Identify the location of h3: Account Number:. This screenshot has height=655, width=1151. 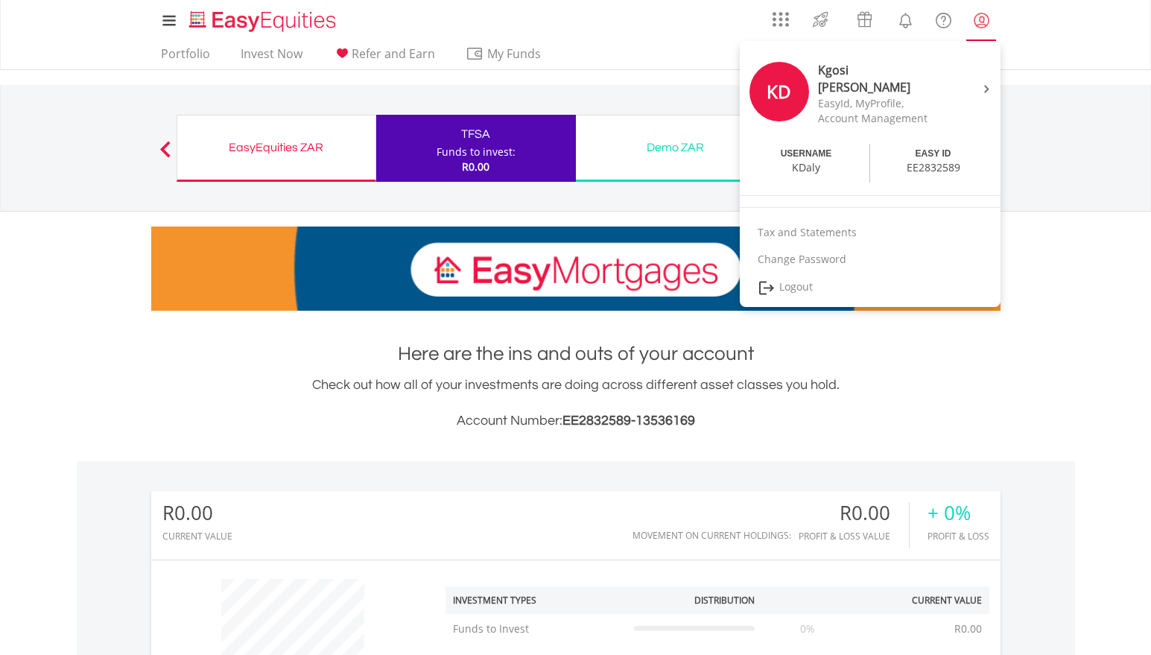
(576, 421).